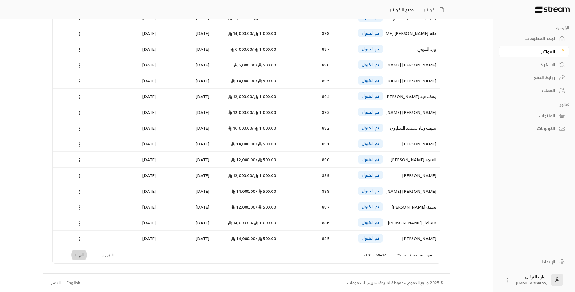 Image resolution: width=575 pixels, height=292 pixels. I want to click on div: 895, so click(307, 80).